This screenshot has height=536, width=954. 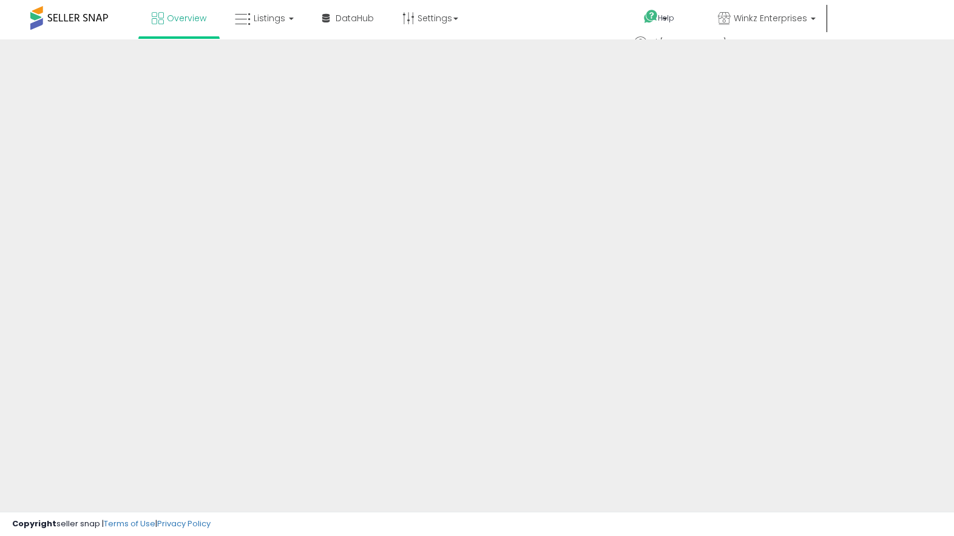 What do you see at coordinates (650, 16) in the screenshot?
I see `i: Get Help` at bounding box center [650, 16].